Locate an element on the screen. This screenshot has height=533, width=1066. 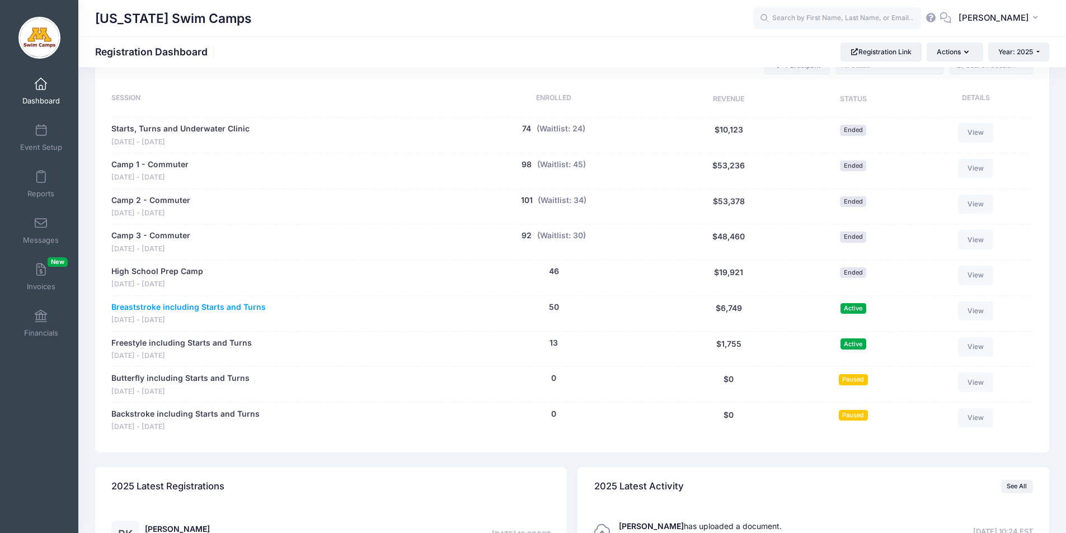
button: 74 is located at coordinates (527, 129).